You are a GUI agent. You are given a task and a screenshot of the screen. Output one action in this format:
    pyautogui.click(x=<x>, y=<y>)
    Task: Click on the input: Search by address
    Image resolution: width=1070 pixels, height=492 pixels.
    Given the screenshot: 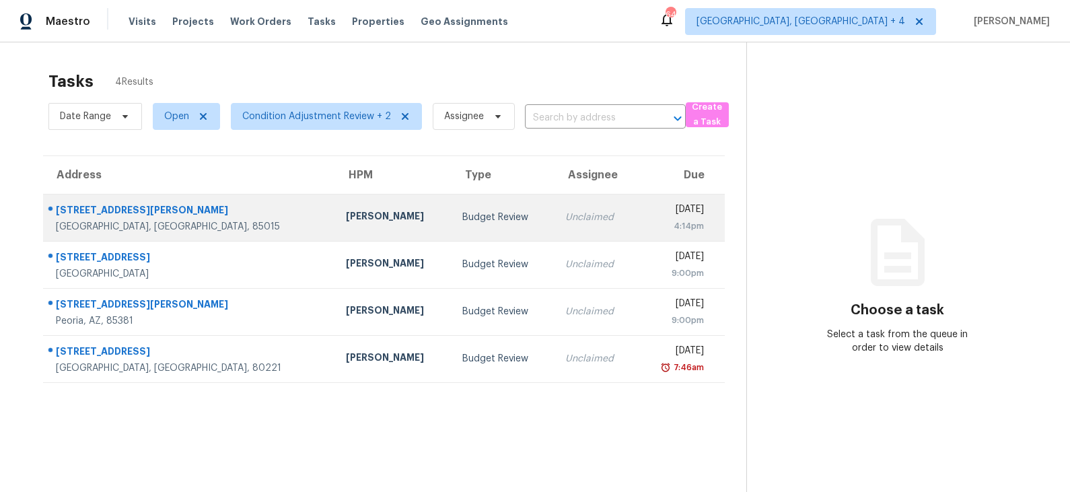 What is the action you would take?
    pyautogui.click(x=586, y=118)
    